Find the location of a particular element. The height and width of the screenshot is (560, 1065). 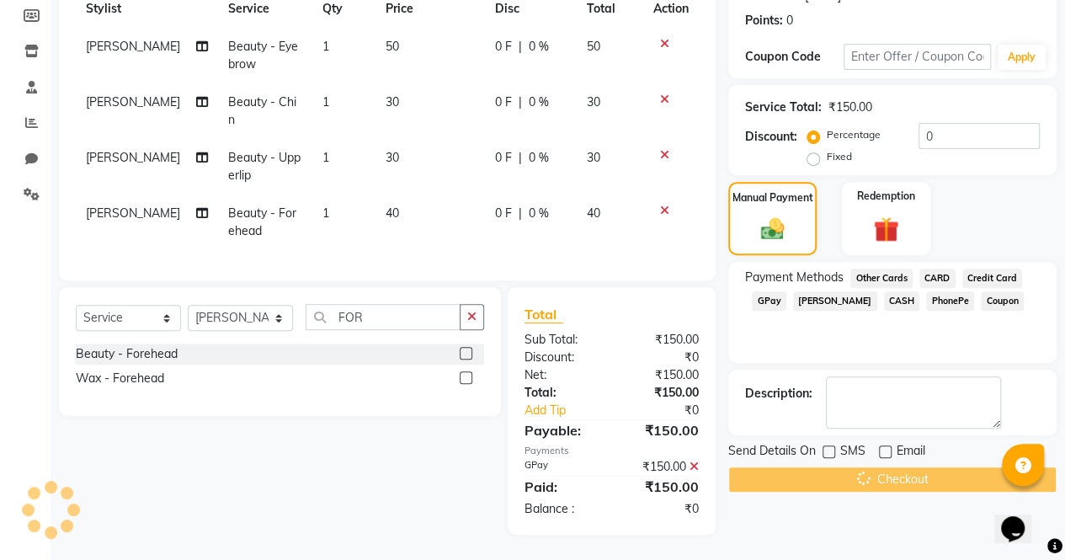

div: Total: is located at coordinates (562, 392).